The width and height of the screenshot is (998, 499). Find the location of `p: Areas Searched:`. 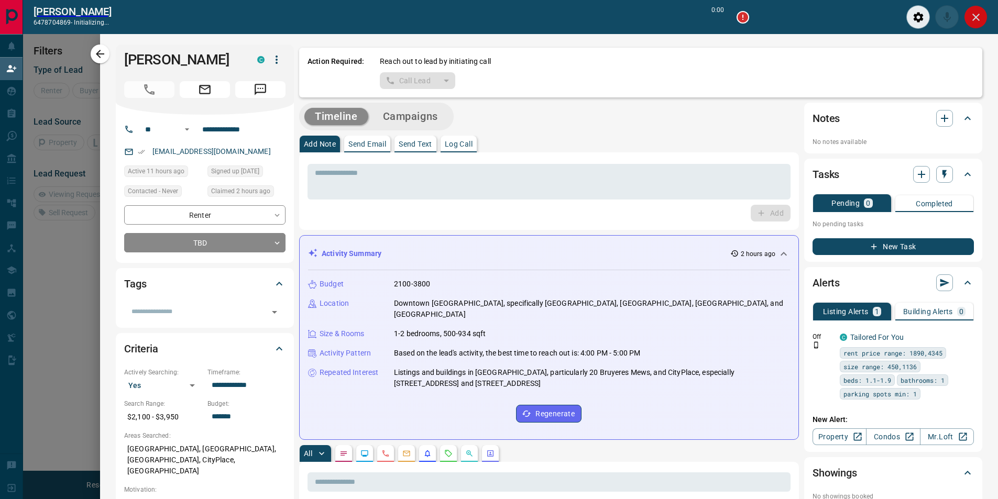

p: Areas Searched: is located at coordinates (205, 436).